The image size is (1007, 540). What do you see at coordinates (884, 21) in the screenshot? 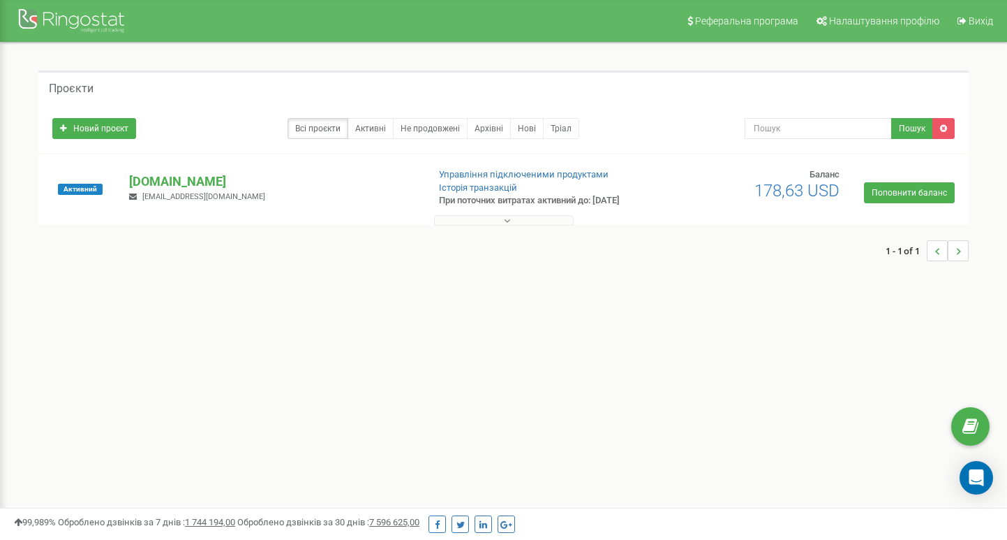
I see `span: Налаштування профілю` at bounding box center [884, 21].